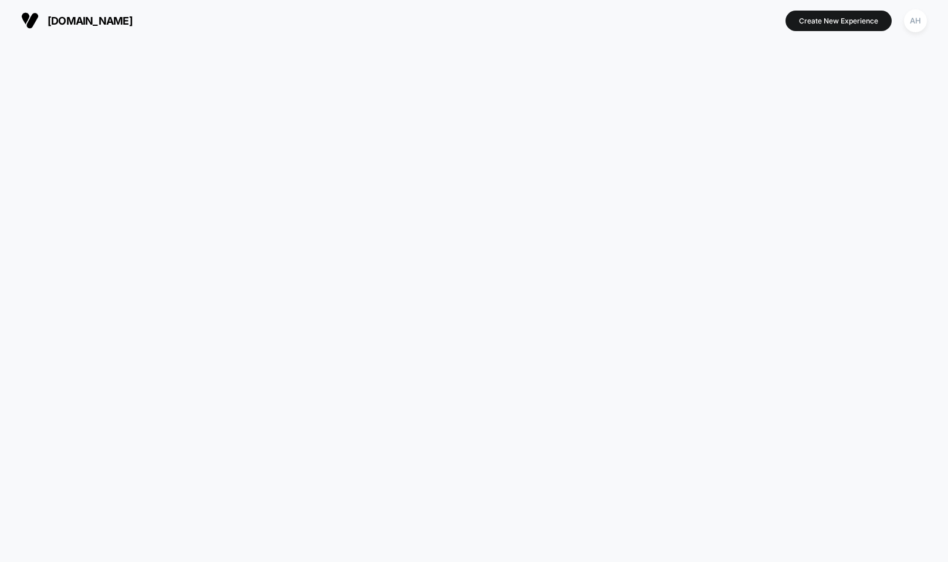  I want to click on img: Visually logo, so click(30, 21).